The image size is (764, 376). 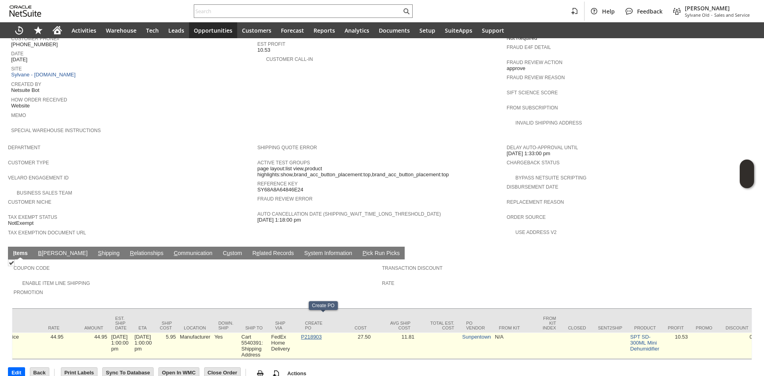 I want to click on span: NotExempt, so click(x=21, y=223).